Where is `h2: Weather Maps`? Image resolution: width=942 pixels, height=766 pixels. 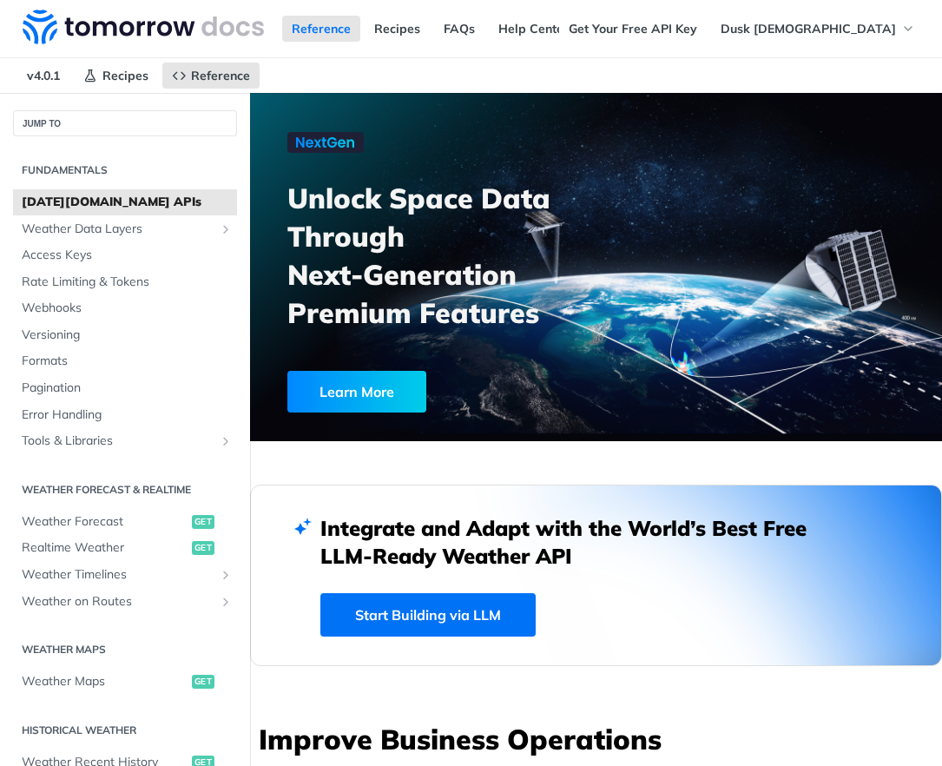 h2: Weather Maps is located at coordinates (125, 649).